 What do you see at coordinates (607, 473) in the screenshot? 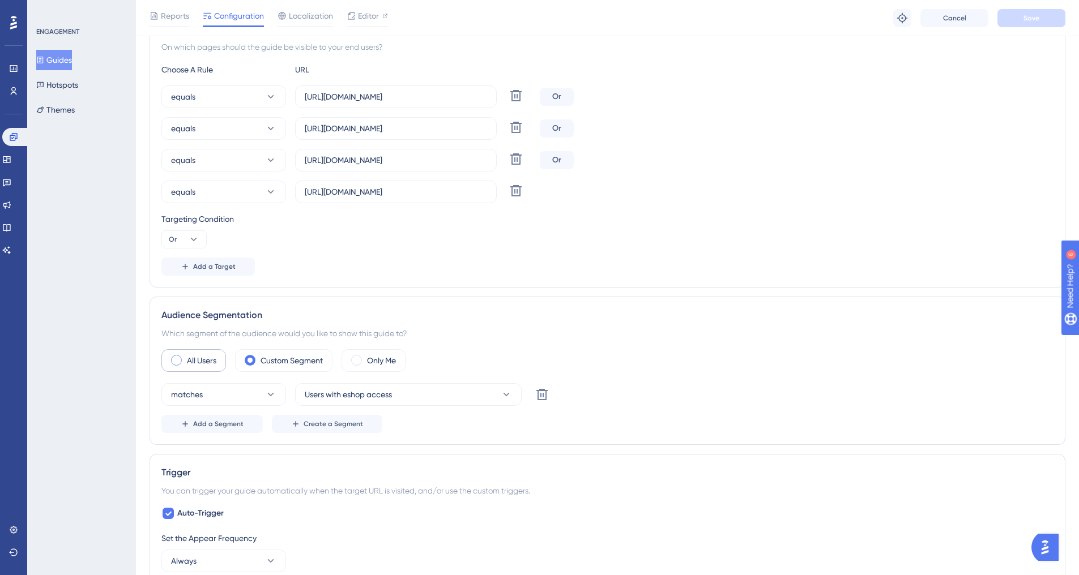
I see `div: Trigger` at bounding box center [607, 473].